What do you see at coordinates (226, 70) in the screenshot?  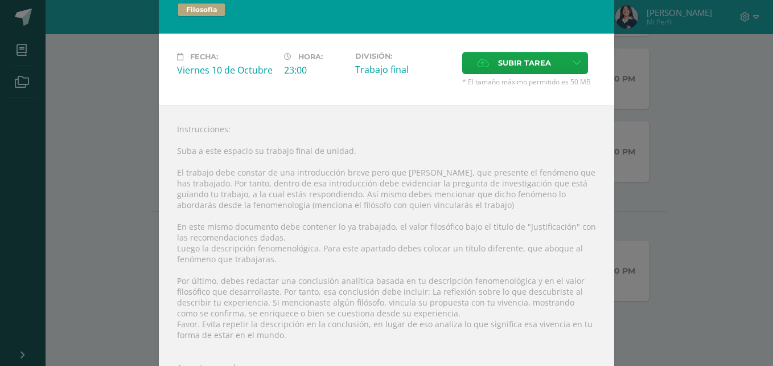 I see `div: Viernes 10 de Octubre` at bounding box center [226, 70].